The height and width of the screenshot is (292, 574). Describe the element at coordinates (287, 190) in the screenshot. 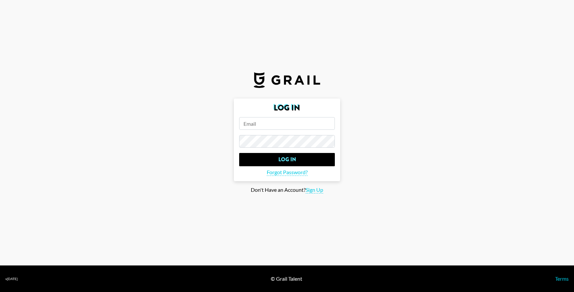

I see `div: Don't Have an Account?` at that location.